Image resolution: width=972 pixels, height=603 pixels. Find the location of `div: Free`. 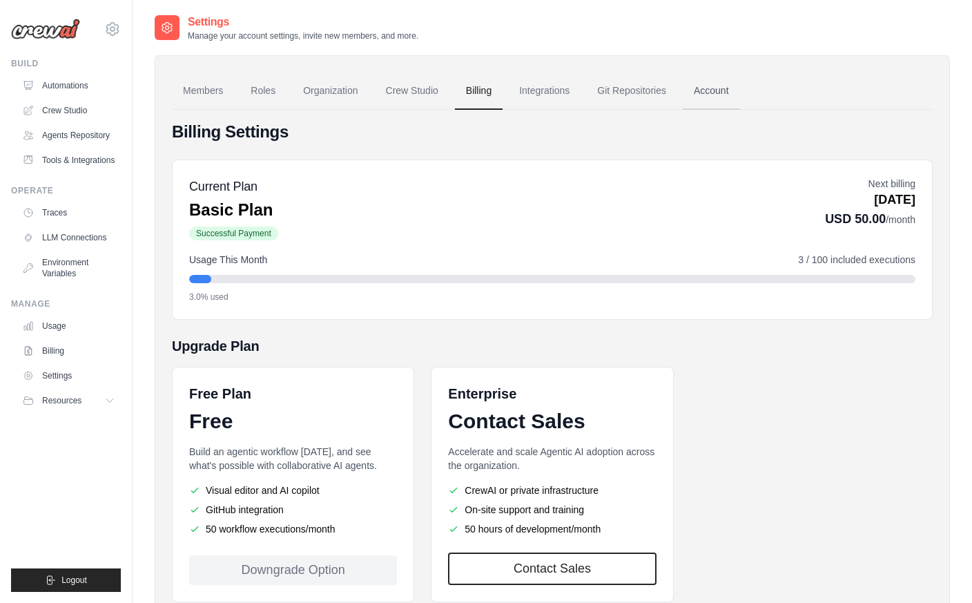

div: Free is located at coordinates (293, 421).